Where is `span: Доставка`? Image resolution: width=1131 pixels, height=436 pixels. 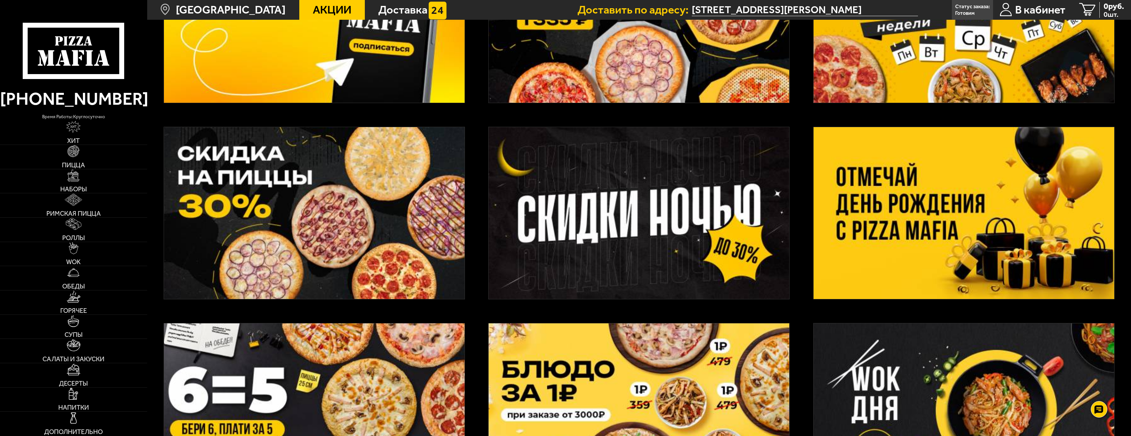 span: Доставка is located at coordinates (403, 10).